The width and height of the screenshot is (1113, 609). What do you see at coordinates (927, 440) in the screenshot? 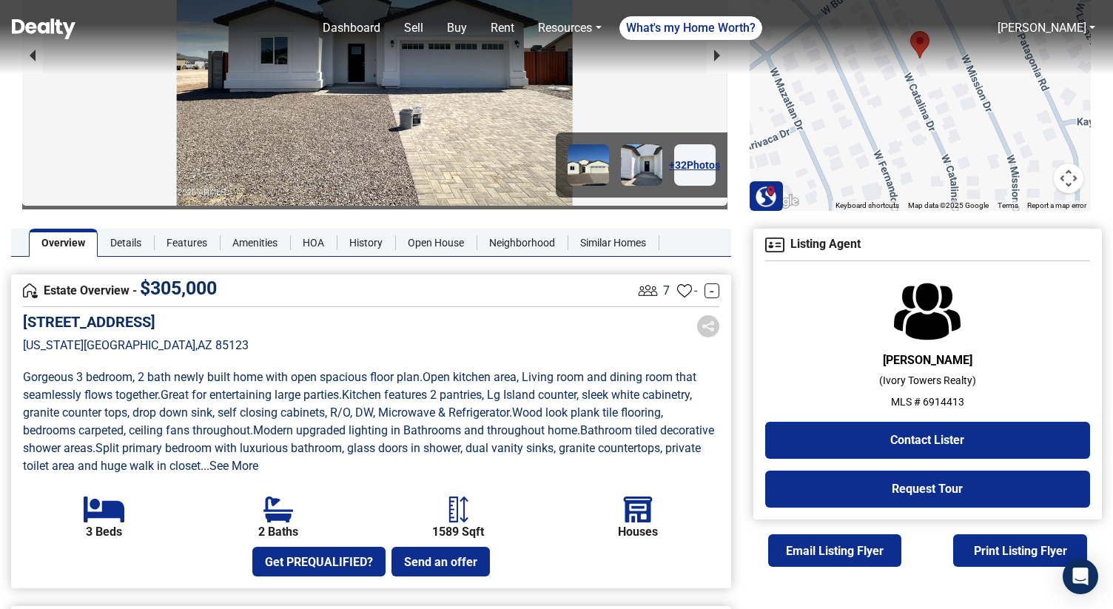
I see `button: Contact Lister` at bounding box center [927, 440].